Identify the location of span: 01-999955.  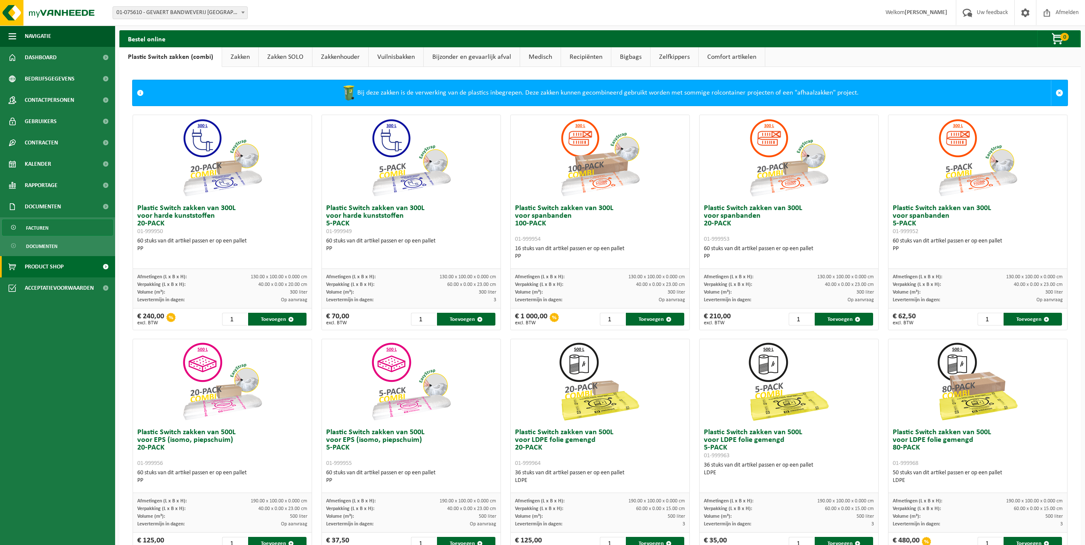
(339, 464).